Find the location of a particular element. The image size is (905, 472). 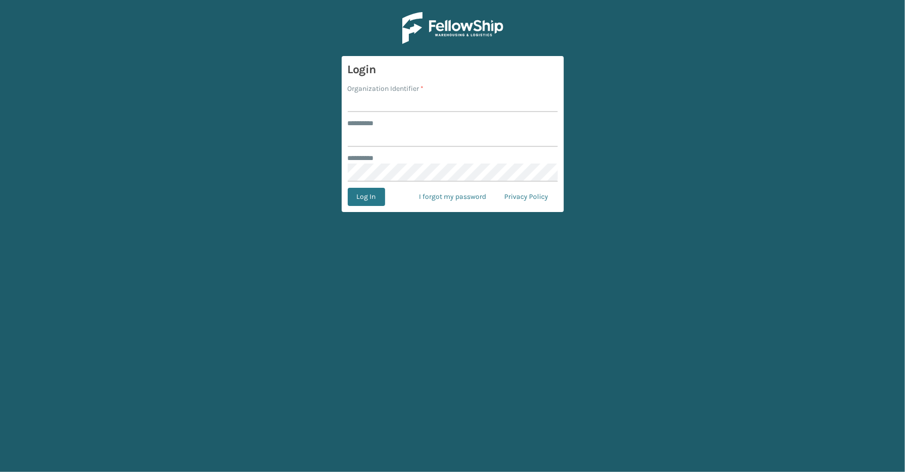

h3: Login is located at coordinates (453, 70).